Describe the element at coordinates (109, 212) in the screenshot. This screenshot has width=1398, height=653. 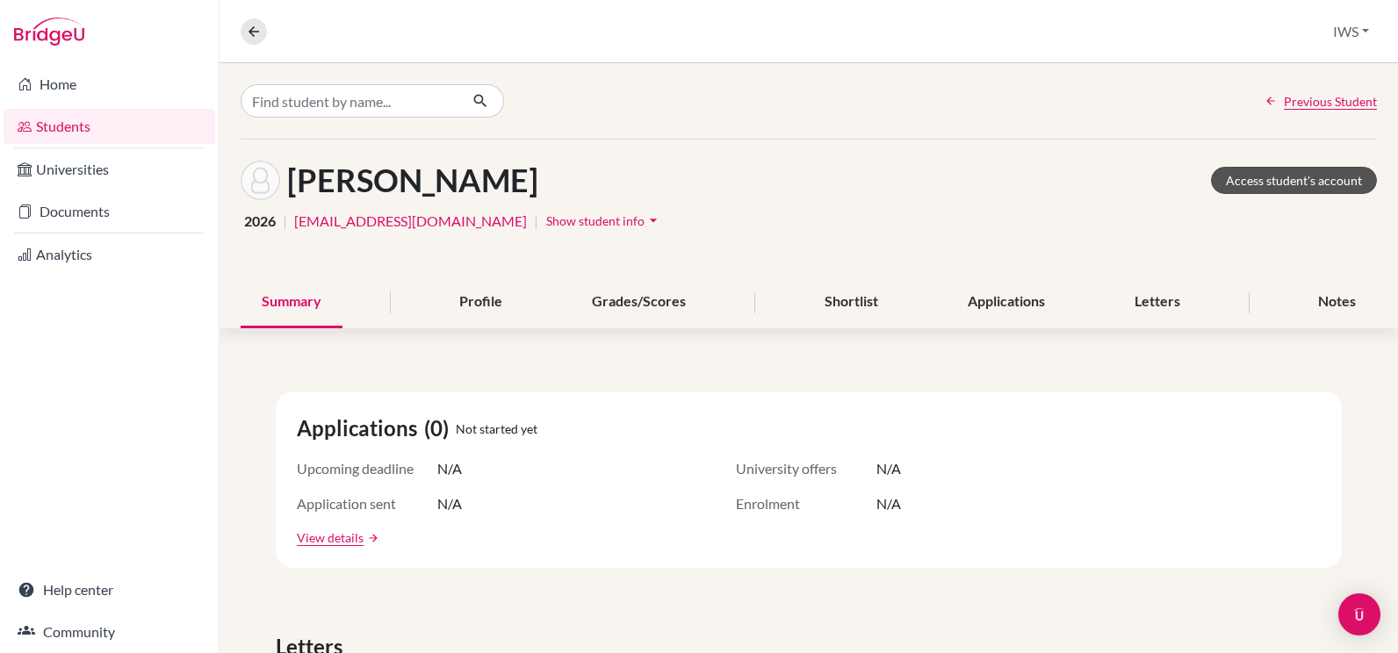
I see `a: Documents` at that location.